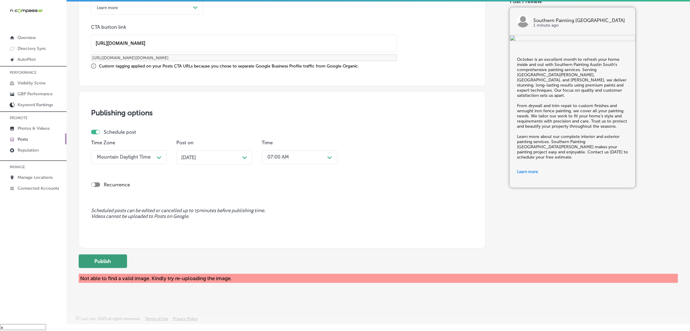 This screenshot has height=331, width=690. What do you see at coordinates (378, 278) in the screenshot?
I see `div: Not able to find a valid image. Kindly try re-uploading the image.` at bounding box center [378, 278].